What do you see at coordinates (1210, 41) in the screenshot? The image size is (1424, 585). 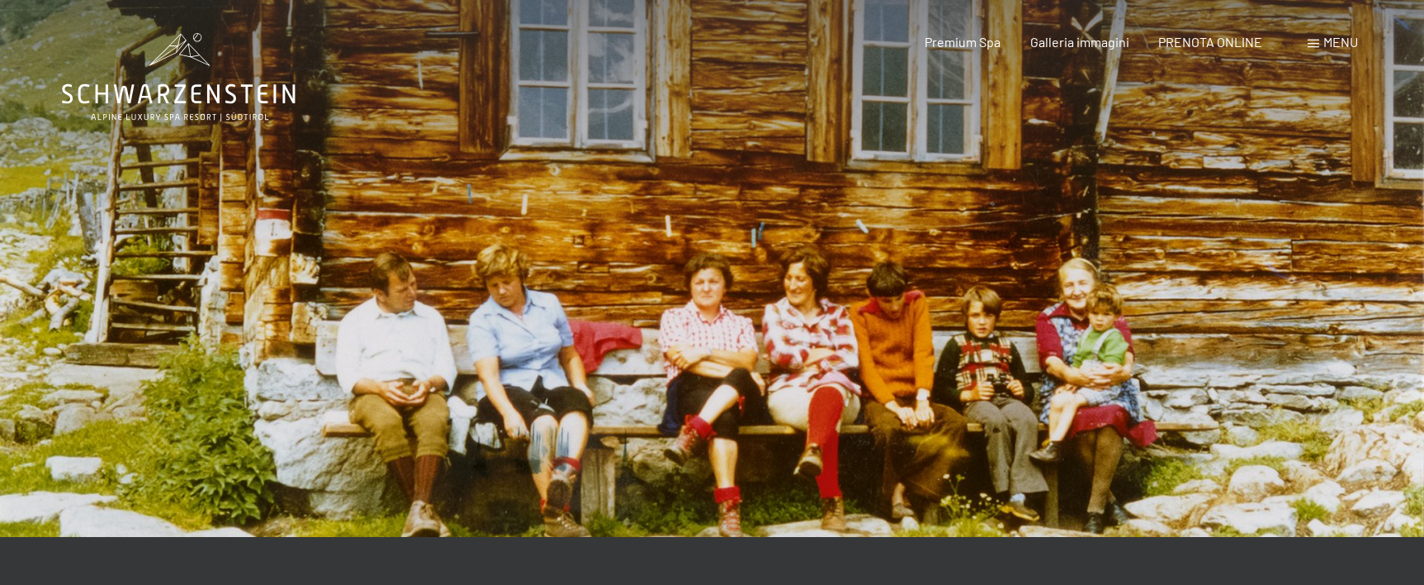 I see `a: PRENOTA ONLINE` at bounding box center [1210, 41].